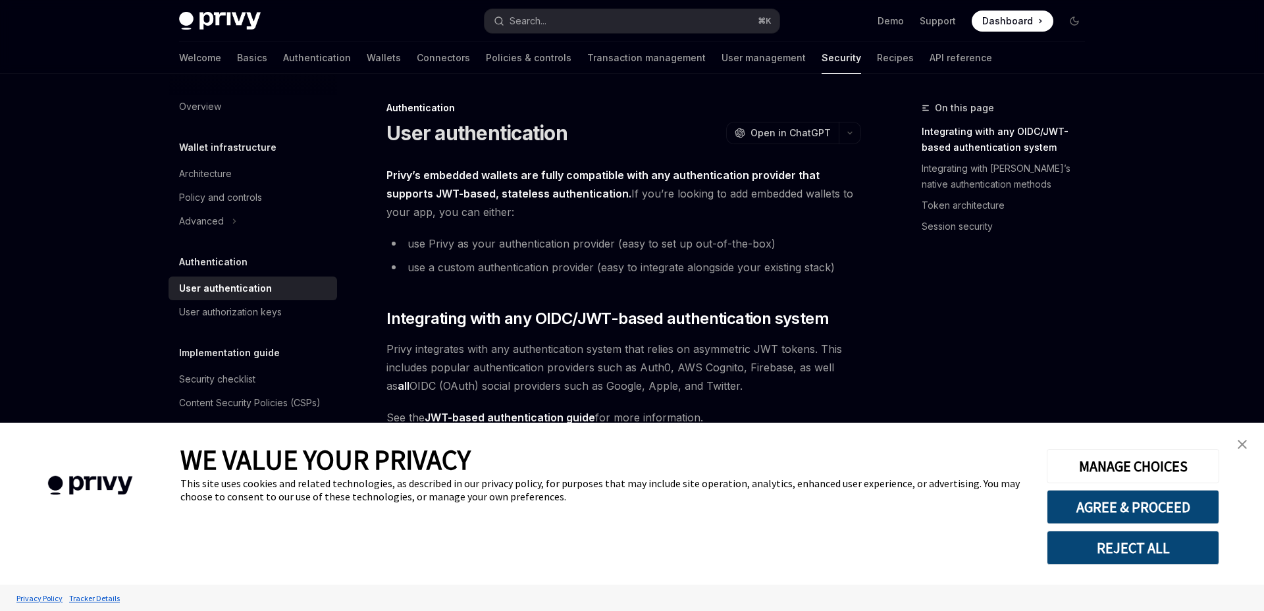 Image resolution: width=1264 pixels, height=611 pixels. What do you see at coordinates (624, 267) in the screenshot?
I see `li: use a custom authentication provider (easy to integrate alongside your existing stack)` at bounding box center [624, 267].